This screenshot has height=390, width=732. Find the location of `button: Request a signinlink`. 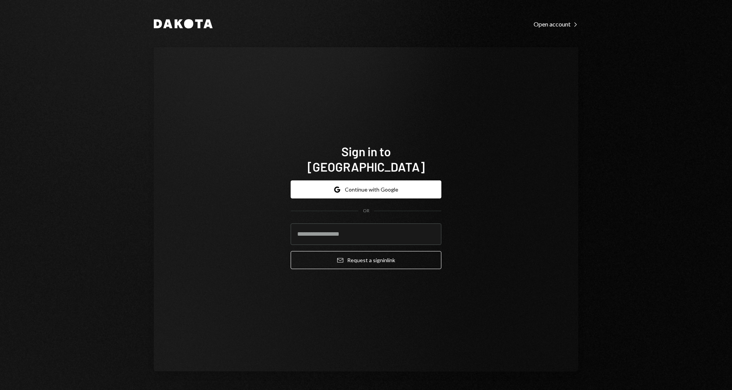

button: Request a signinlink is located at coordinates (366, 260).